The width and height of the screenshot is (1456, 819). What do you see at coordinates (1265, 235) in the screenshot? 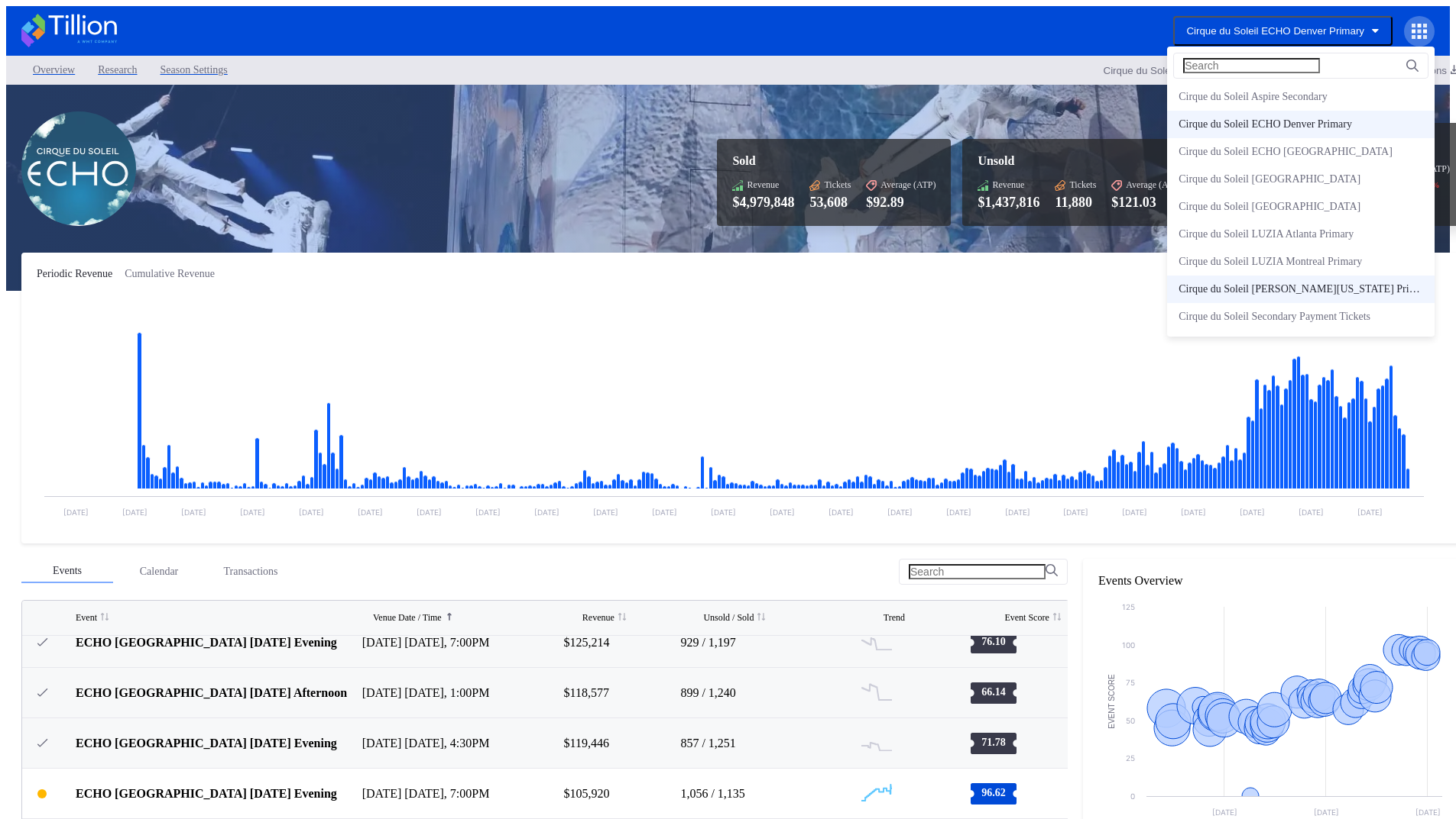
I see `div: Cirque du Soleil LUZIA Atlanta Primary` at bounding box center [1265, 235].